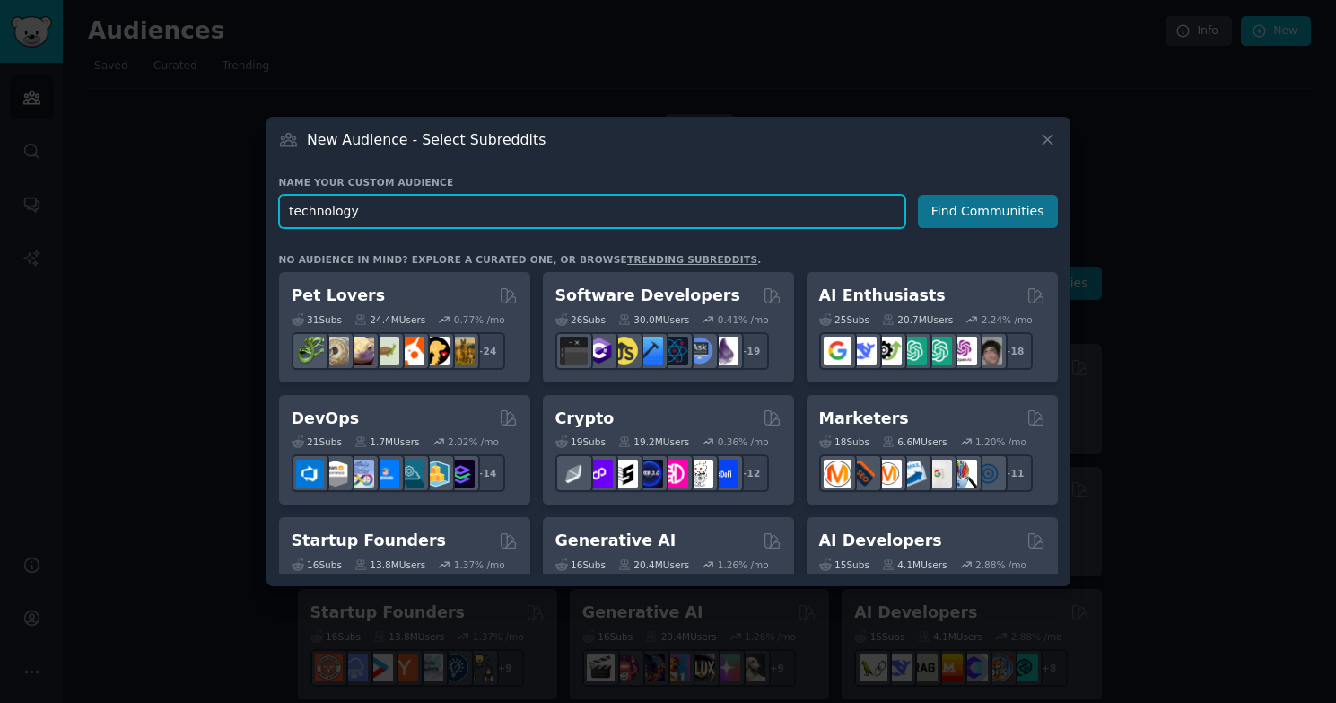 The width and height of the screenshot is (1336, 703). I want to click on div: 2.02 % /mo, so click(473, 442).